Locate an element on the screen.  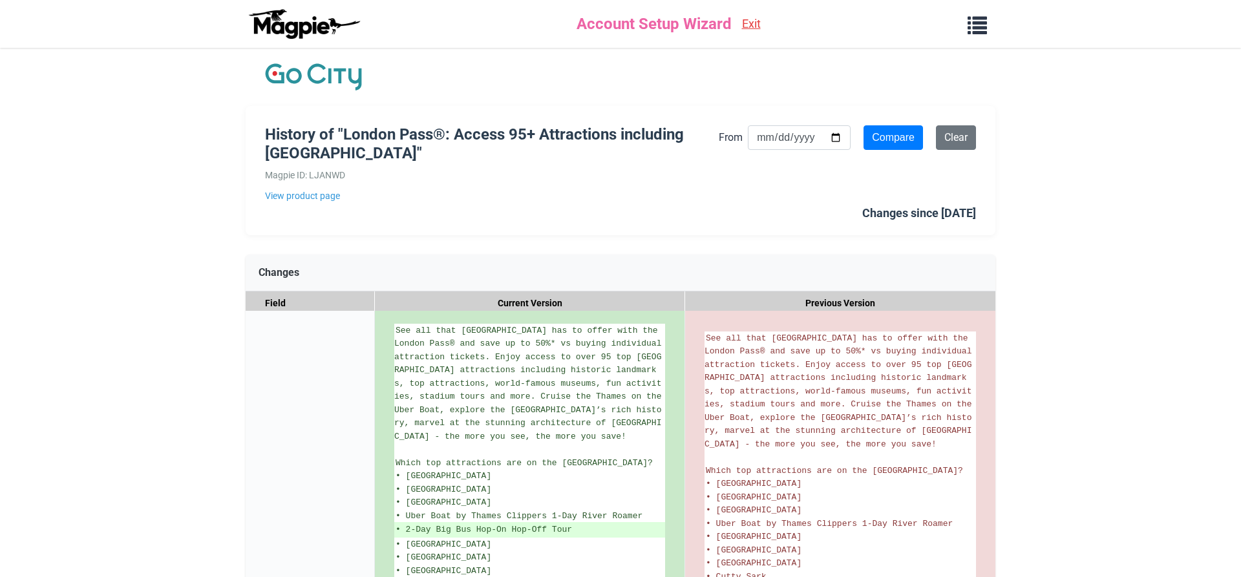
input: Compare is located at coordinates (893, 138).